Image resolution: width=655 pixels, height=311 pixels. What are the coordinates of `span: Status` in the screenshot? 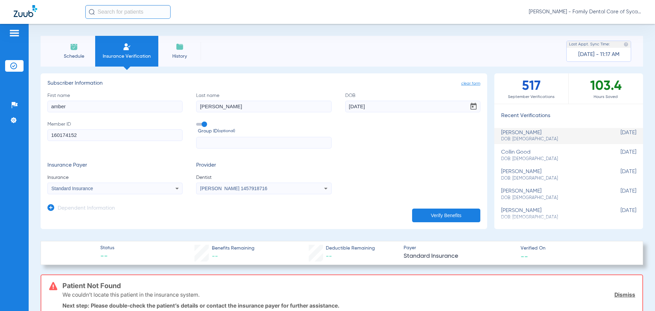 It's located at (107, 248).